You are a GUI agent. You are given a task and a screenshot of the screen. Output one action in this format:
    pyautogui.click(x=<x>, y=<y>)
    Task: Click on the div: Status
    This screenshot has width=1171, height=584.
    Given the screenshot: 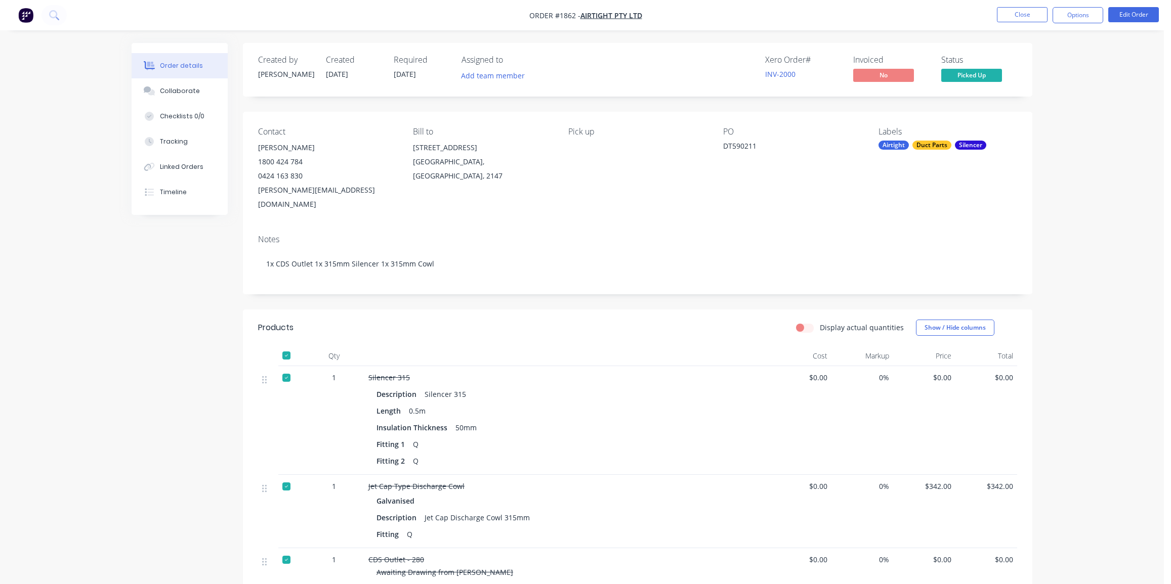 What is the action you would take?
    pyautogui.click(x=979, y=60)
    